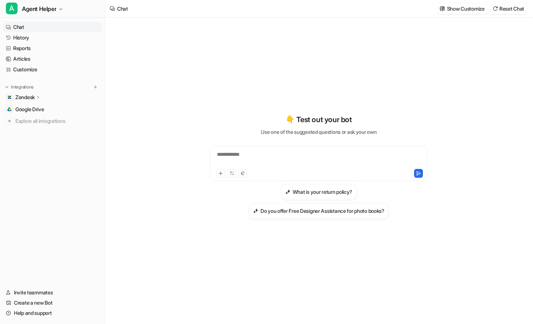 Image resolution: width=533 pixels, height=324 pixels. I want to click on span: Explore all integrations, so click(57, 121).